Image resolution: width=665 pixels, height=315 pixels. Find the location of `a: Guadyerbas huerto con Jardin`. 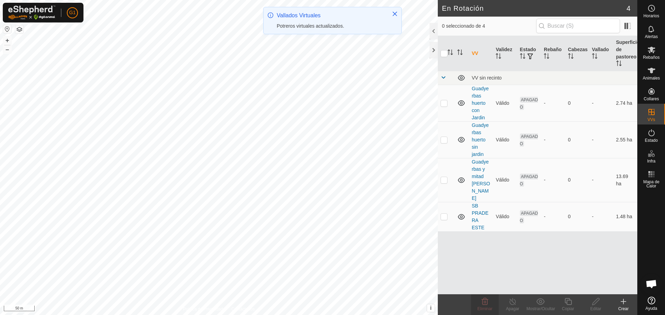

a: Guadyerbas huerto con Jardin is located at coordinates (480, 103).